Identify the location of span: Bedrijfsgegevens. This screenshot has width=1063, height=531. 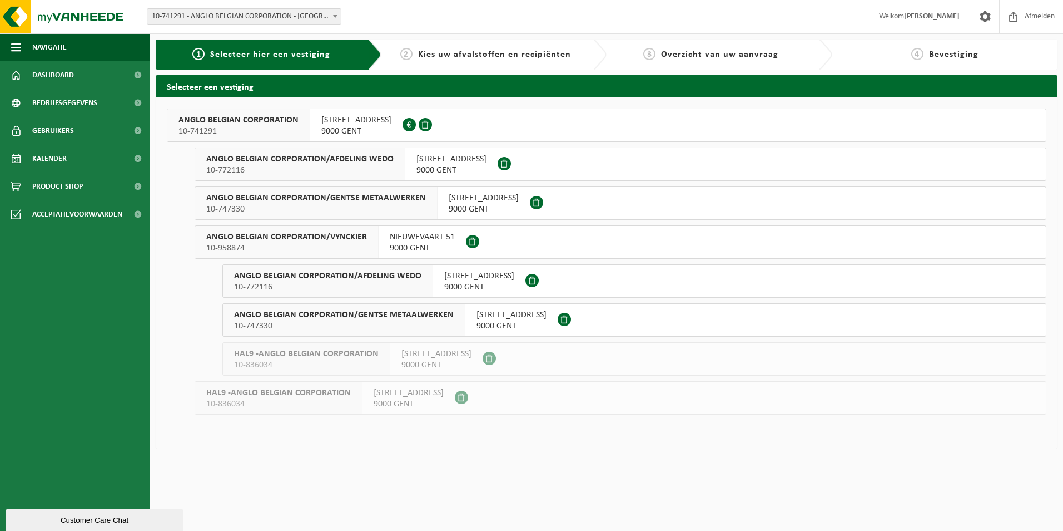
(65, 103).